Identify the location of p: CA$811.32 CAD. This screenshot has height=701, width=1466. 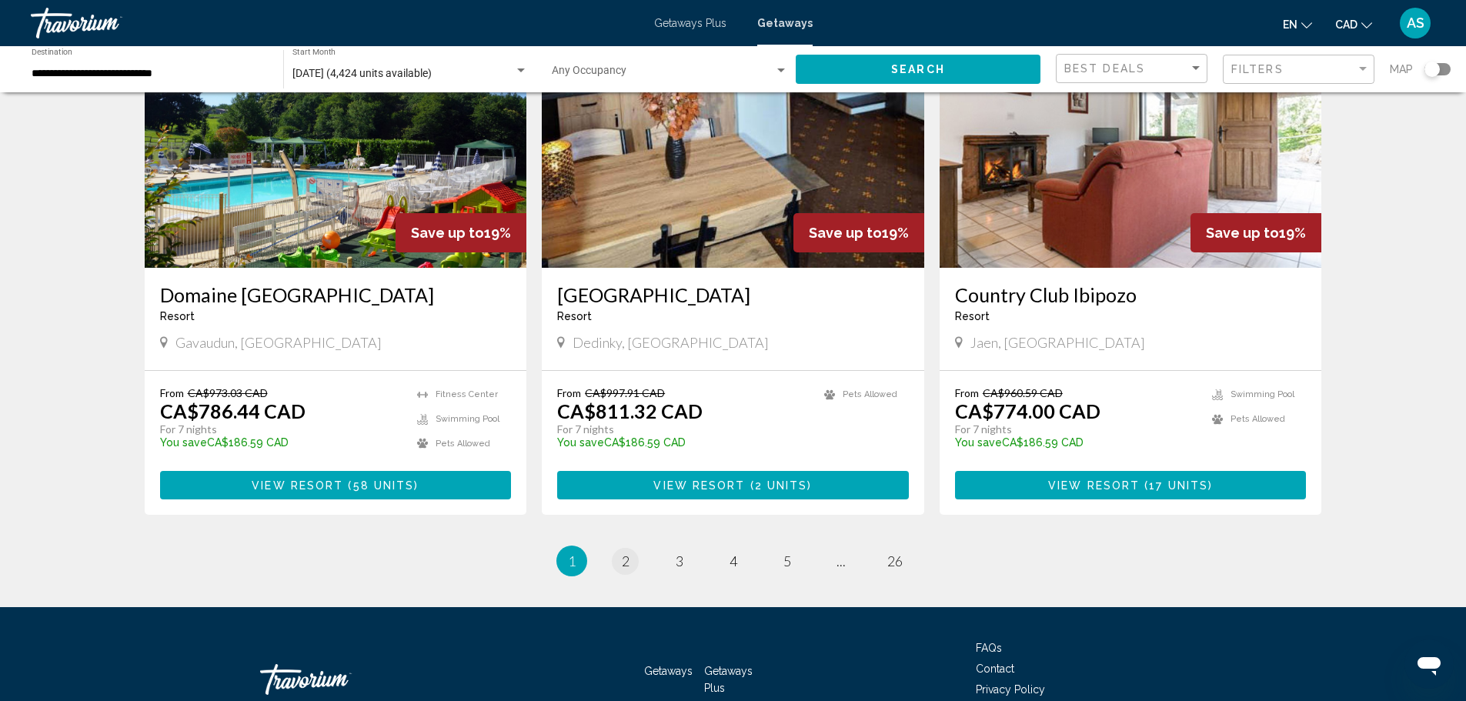
(629, 411).